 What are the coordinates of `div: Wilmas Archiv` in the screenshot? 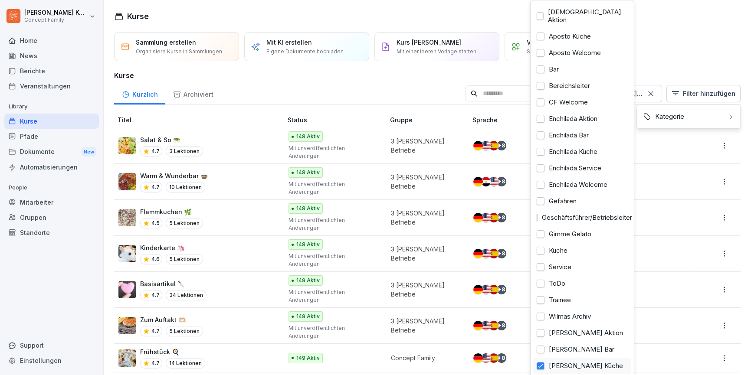 It's located at (583, 317).